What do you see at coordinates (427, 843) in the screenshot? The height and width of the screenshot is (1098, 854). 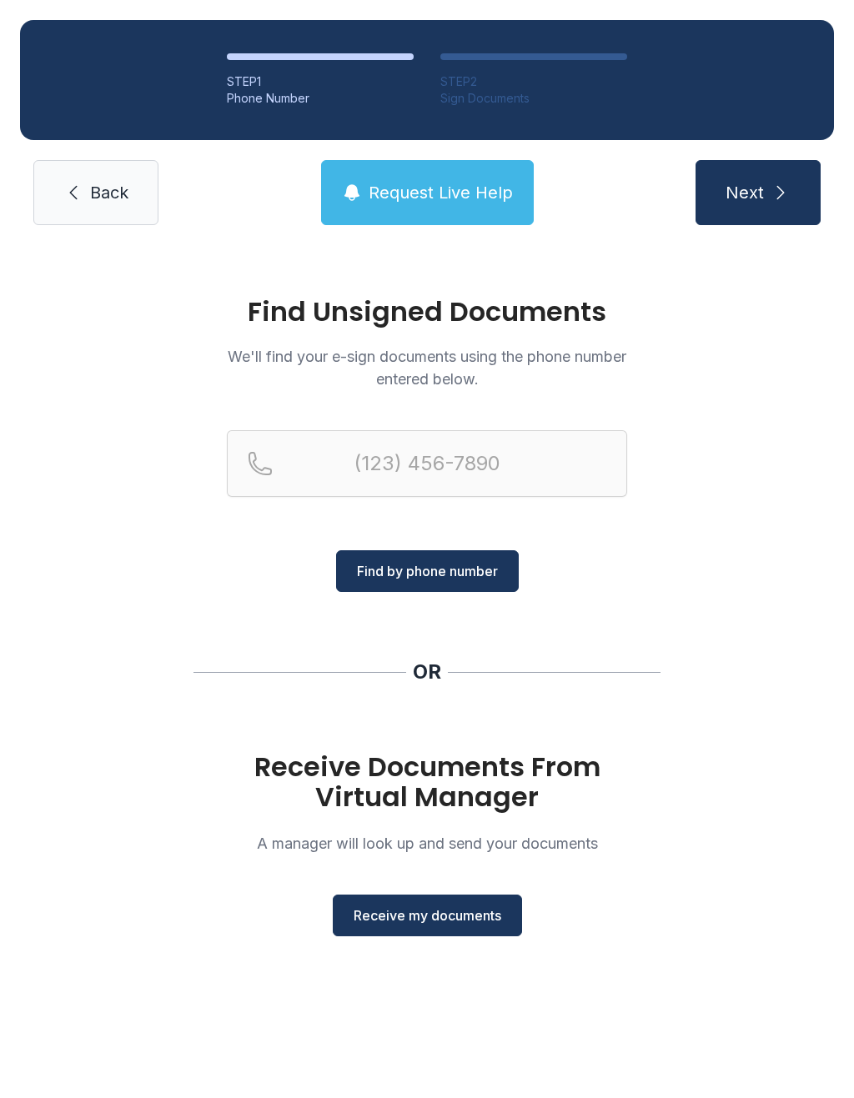 I see `p: A manager will look up and send your documents` at bounding box center [427, 843].